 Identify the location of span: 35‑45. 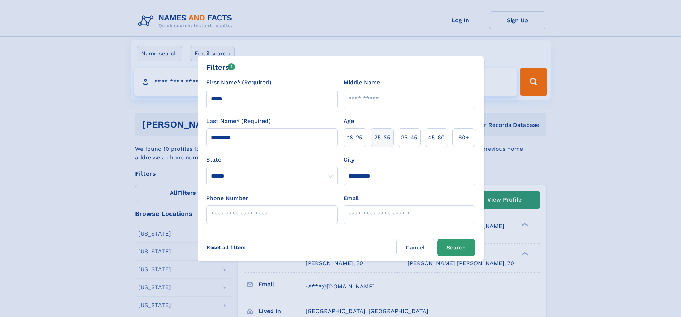
(409, 138).